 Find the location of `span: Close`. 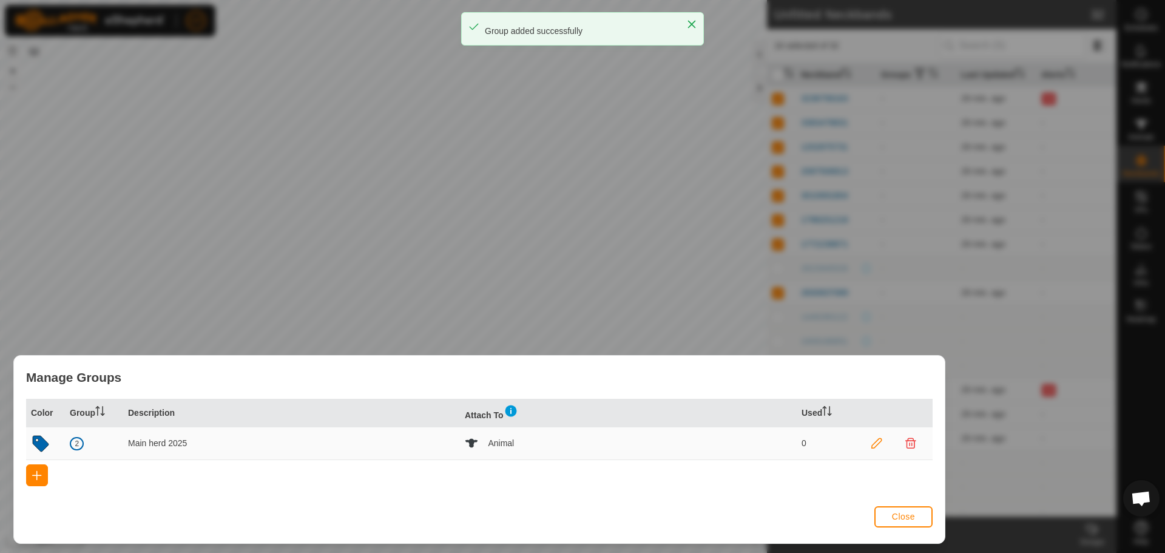

span: Close is located at coordinates (903, 516).